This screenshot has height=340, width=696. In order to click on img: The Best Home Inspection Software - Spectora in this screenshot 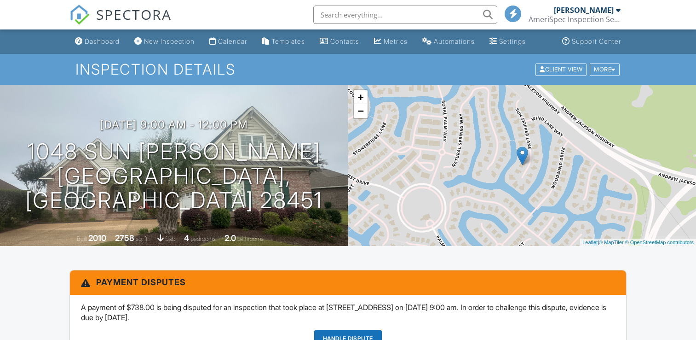, I will do `click(80, 15)`.